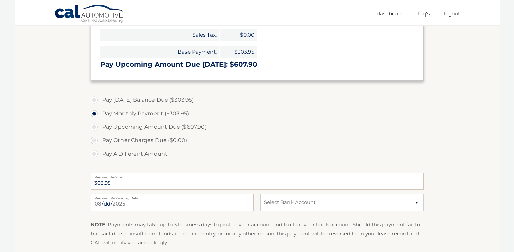 The width and height of the screenshot is (514, 252). I want to click on label: Pay Monthly Payment ($303.95), so click(257, 113).